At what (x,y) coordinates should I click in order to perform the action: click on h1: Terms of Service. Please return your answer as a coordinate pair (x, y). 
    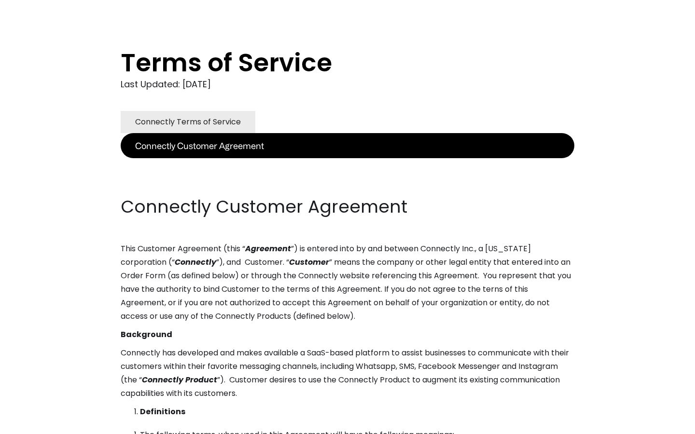
    Looking at the image, I should click on (328, 63).